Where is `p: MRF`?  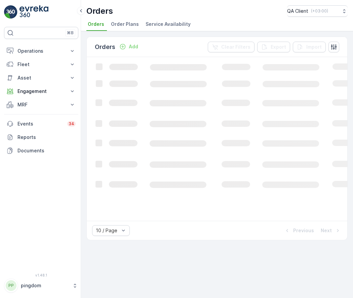
p: MRF is located at coordinates (41, 105).